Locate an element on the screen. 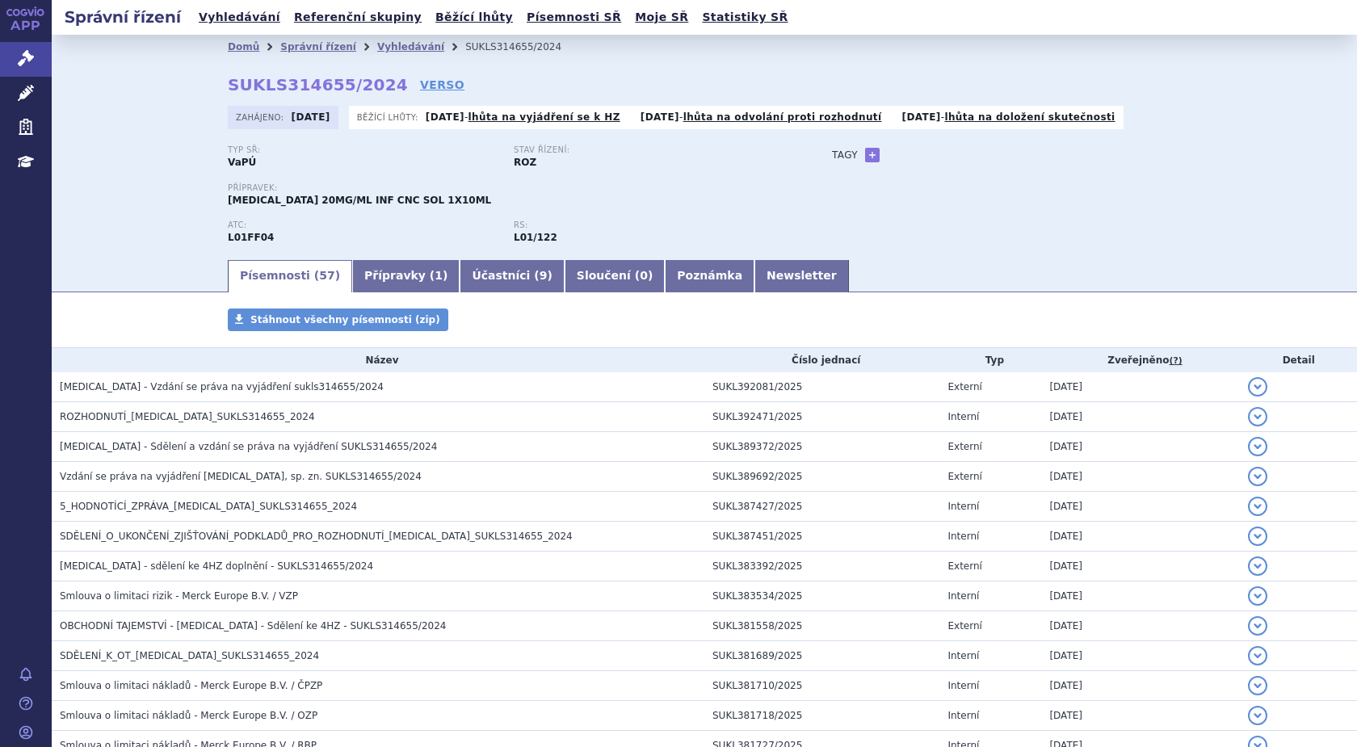  a: Písemnosti SŘ is located at coordinates (574, 17).